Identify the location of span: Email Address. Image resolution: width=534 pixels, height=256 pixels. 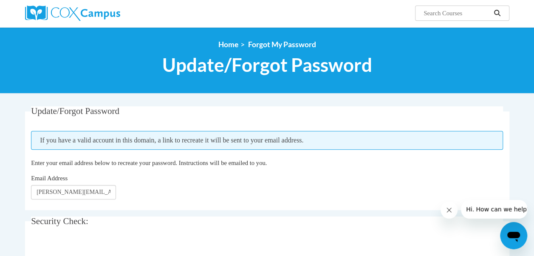
(49, 178).